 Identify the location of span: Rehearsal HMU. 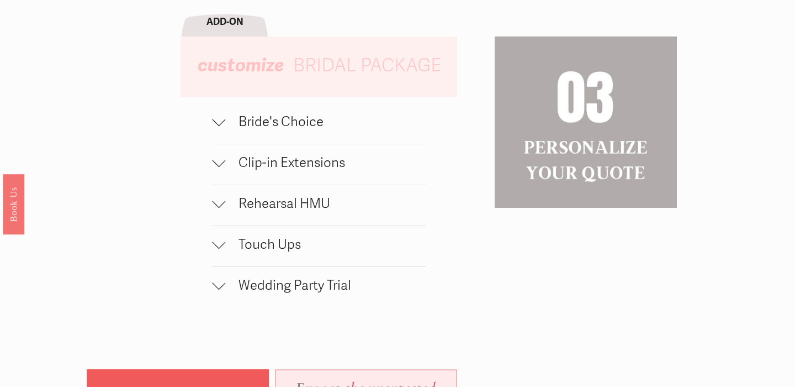
(325, 203).